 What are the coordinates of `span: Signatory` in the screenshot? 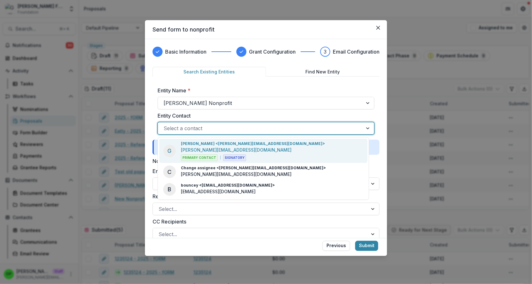 It's located at (235, 158).